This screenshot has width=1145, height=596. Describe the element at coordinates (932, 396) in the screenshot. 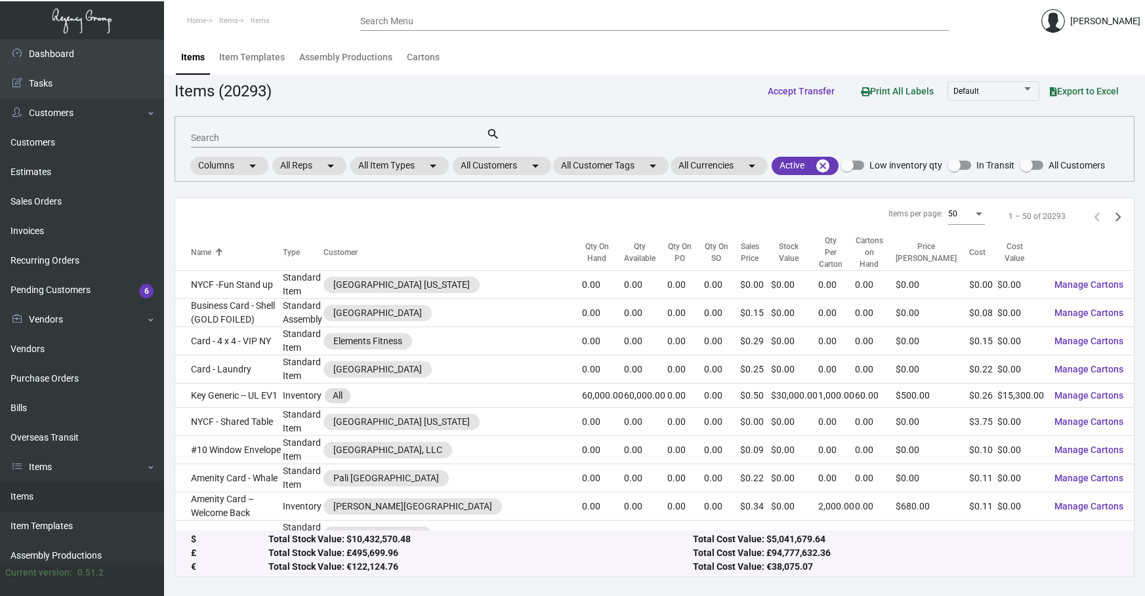

I see `td: $500.00` at that location.